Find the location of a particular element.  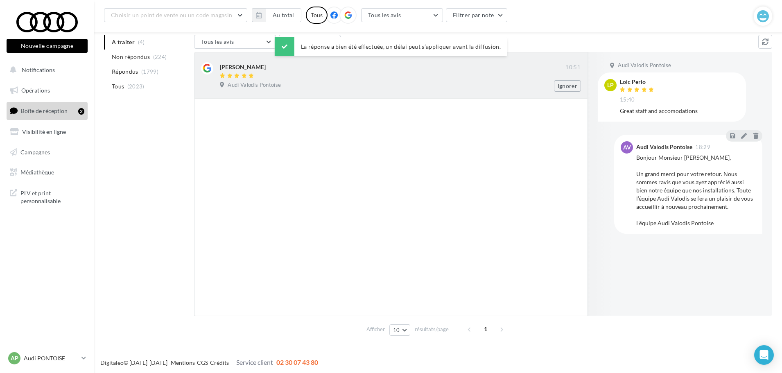

a: Digitaleo is located at coordinates (112, 362).